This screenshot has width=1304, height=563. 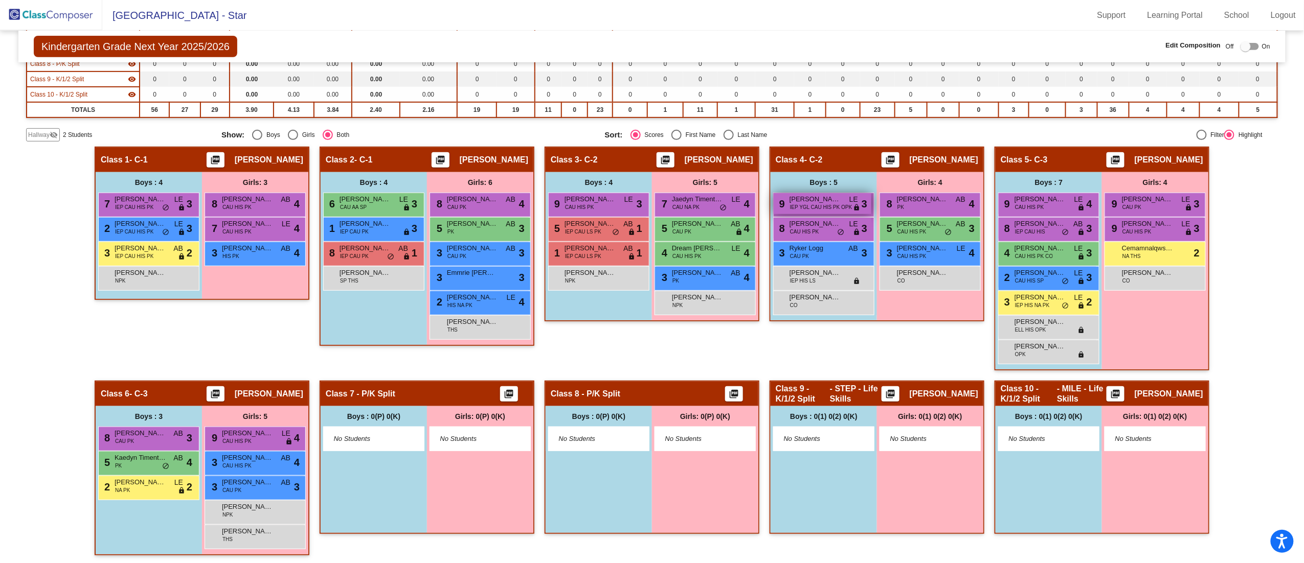 What do you see at coordinates (166, 208) in the screenshot?
I see `span: do_not_disturb_alt` at bounding box center [166, 208].